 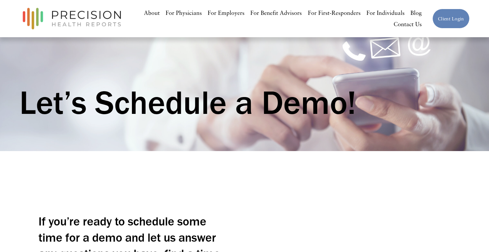 What do you see at coordinates (184, 13) in the screenshot?
I see `a: For Physicians` at bounding box center [184, 13].